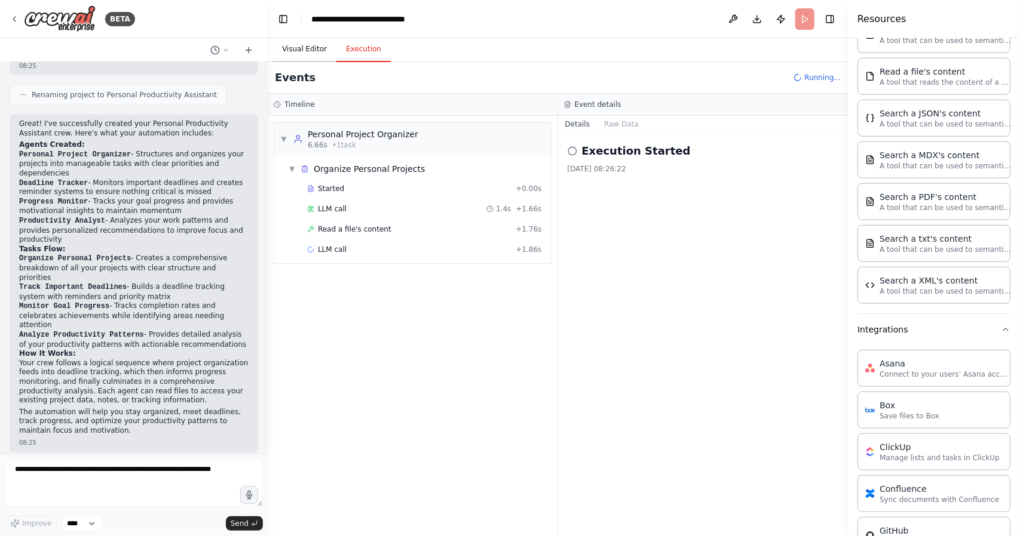 The width and height of the screenshot is (1020, 536). Describe the element at coordinates (870, 118) in the screenshot. I see `img: JSONSearchTool` at that location.